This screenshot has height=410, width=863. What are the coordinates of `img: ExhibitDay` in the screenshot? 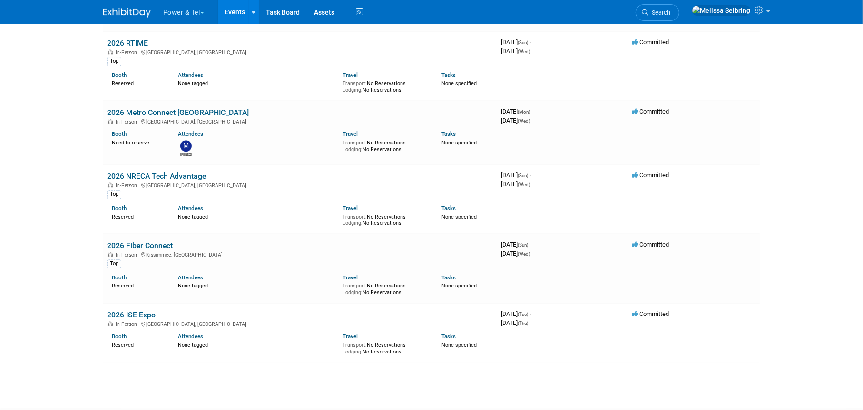 It's located at (127, 13).